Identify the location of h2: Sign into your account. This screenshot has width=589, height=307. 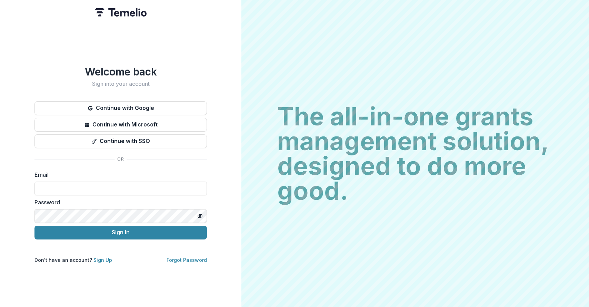
(121, 84).